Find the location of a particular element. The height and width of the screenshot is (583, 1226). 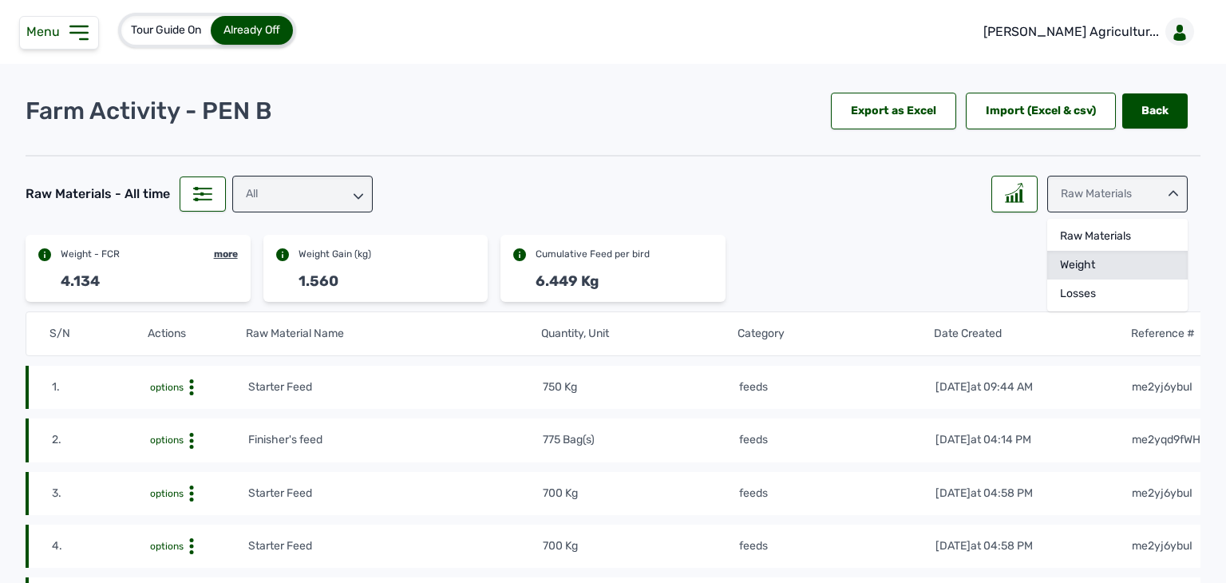

span: Tour Guide On is located at coordinates (166, 30).